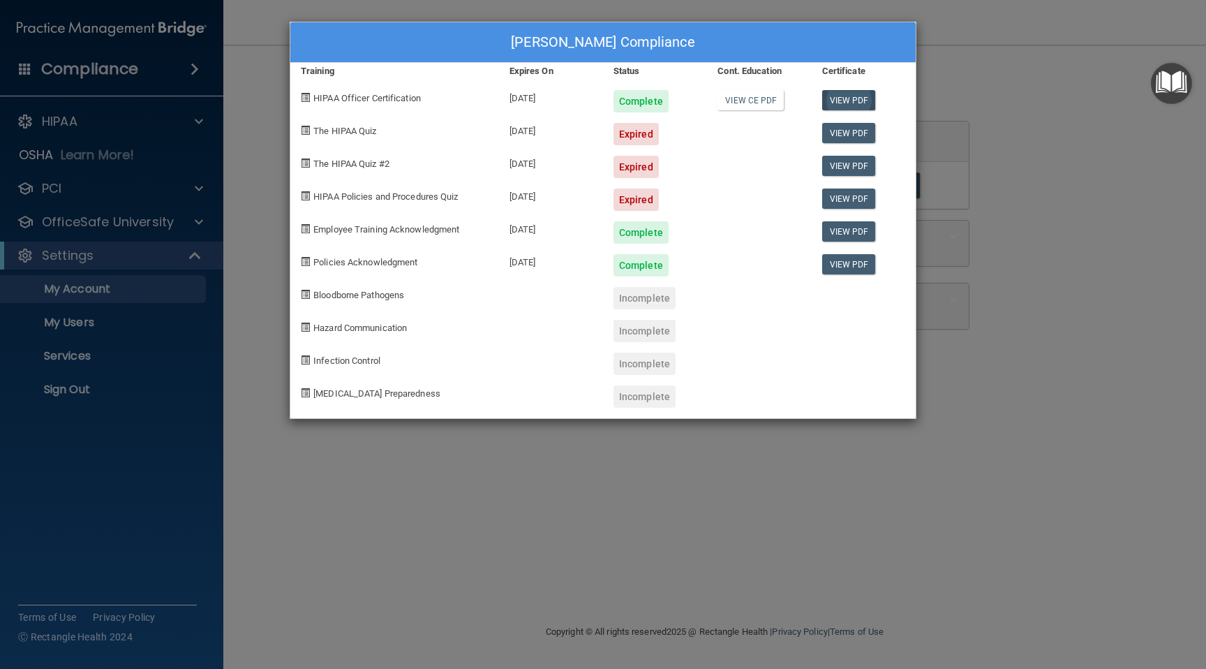 The width and height of the screenshot is (1206, 669). I want to click on button: Open Resource Center, so click(1171, 83).